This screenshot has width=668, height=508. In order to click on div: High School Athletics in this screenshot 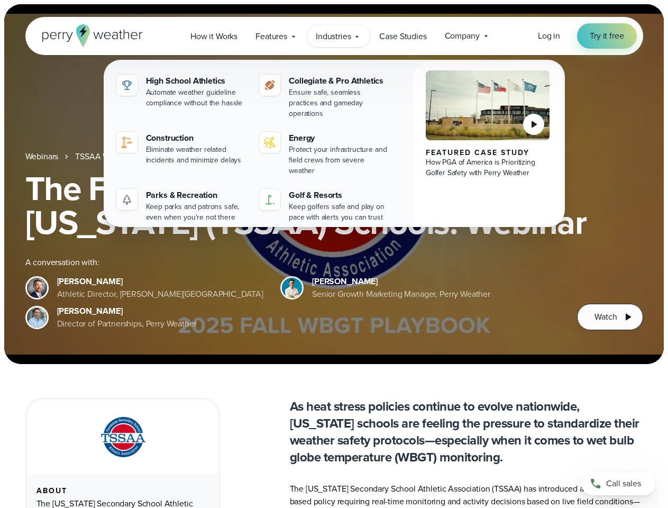, I will do `click(196, 81)`.